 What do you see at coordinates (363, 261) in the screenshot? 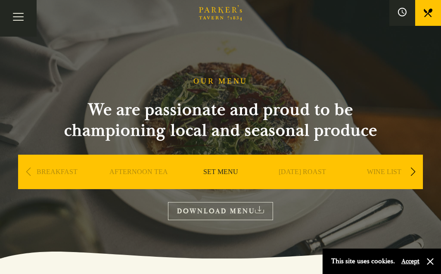
I see `p: This site uses cookies.` at bounding box center [363, 261].